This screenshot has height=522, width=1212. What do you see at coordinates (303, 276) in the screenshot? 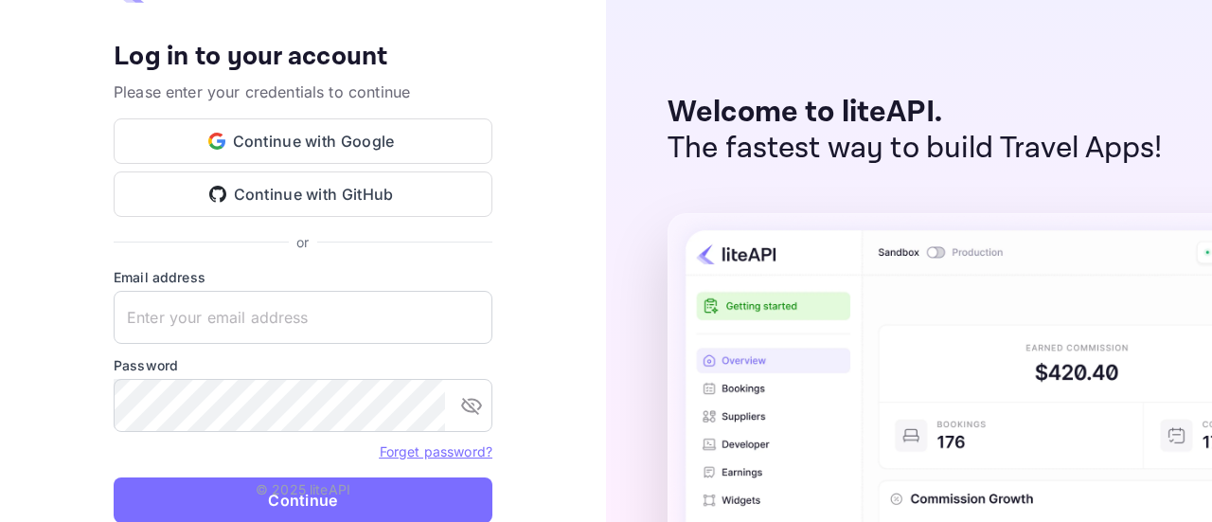
I see `label: Email address` at bounding box center [303, 276].